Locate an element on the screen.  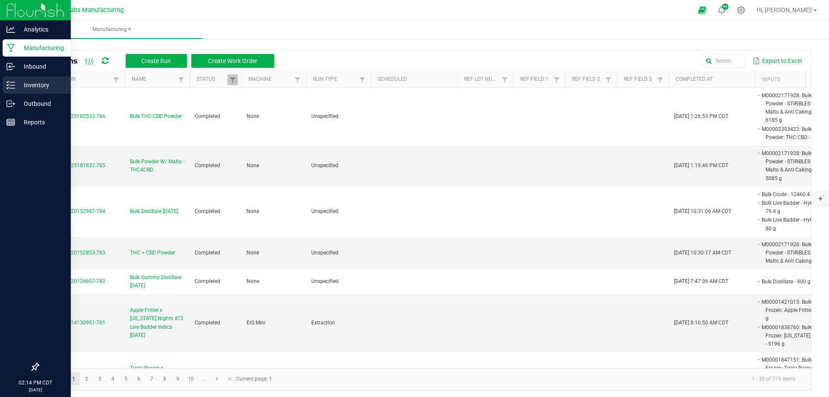
button: Create Work Order is located at coordinates (233, 61).